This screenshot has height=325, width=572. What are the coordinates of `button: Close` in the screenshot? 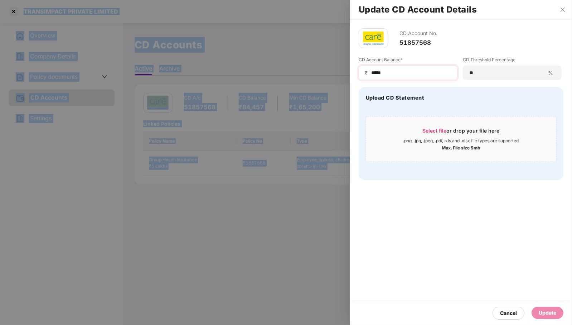 It's located at (563, 10).